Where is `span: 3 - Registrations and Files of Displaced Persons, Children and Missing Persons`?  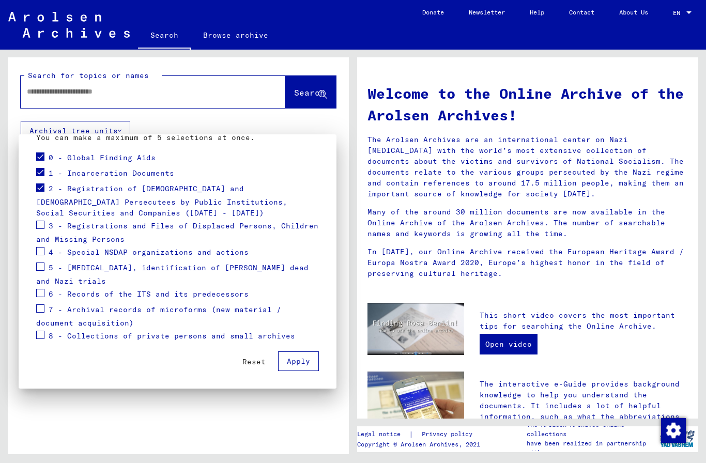
span: 3 - Registrations and Files of Displaced Persons, Children and Missing Persons is located at coordinates (177, 233).